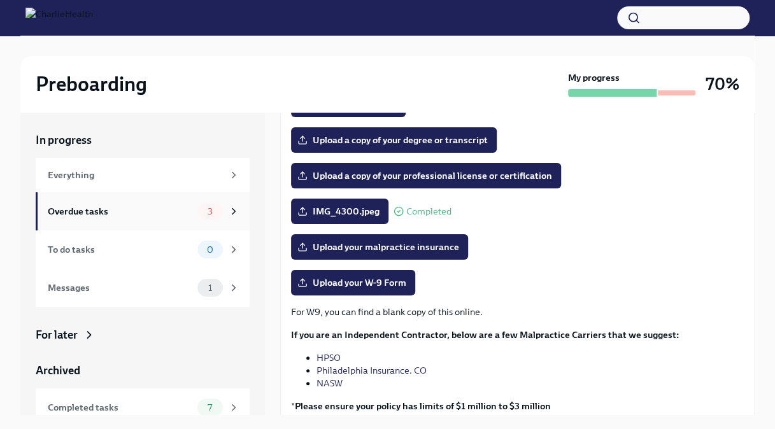 This screenshot has width=775, height=429. Describe the element at coordinates (120, 288) in the screenshot. I see `div: Messages` at that location.